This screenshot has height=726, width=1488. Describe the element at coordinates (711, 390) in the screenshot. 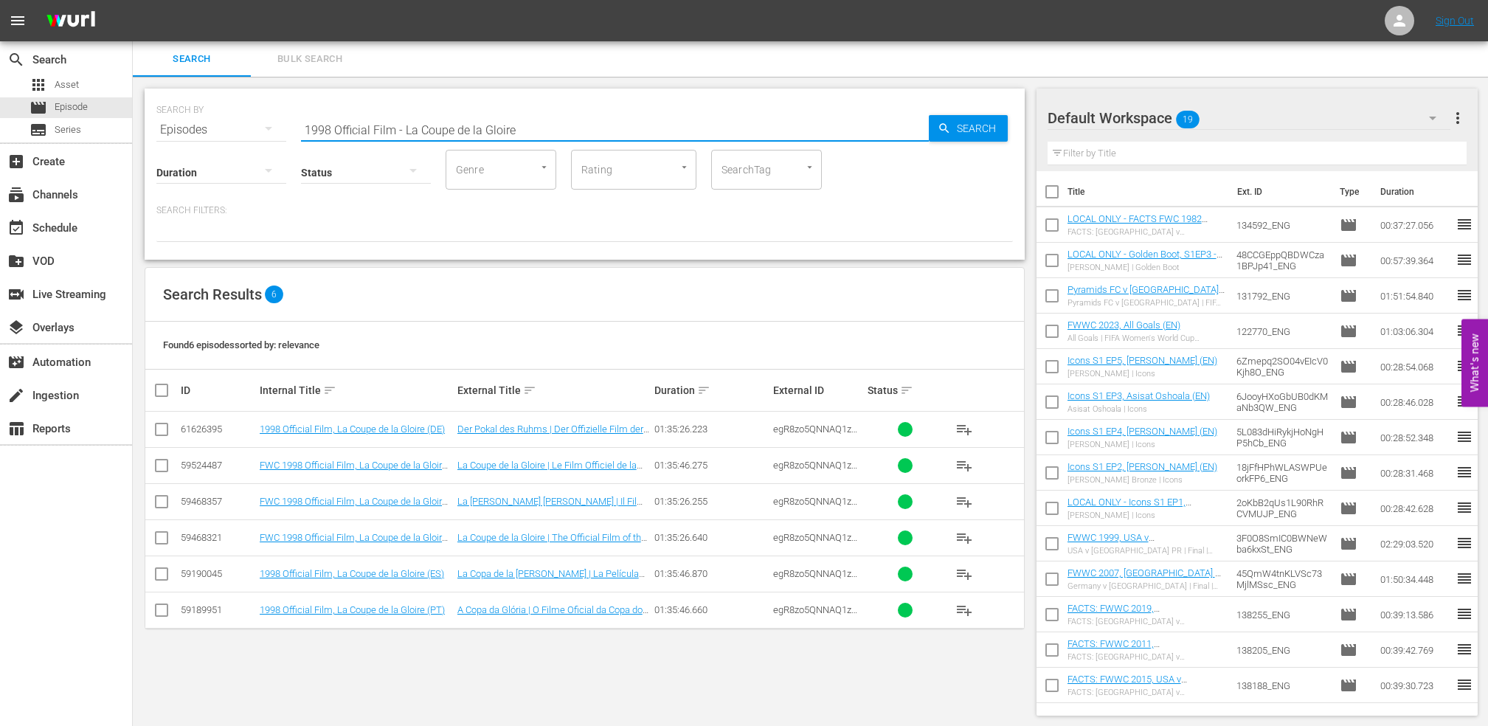

I see `div: Duration` at that location.